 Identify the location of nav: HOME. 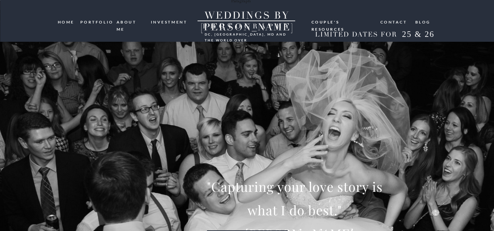
(67, 22).